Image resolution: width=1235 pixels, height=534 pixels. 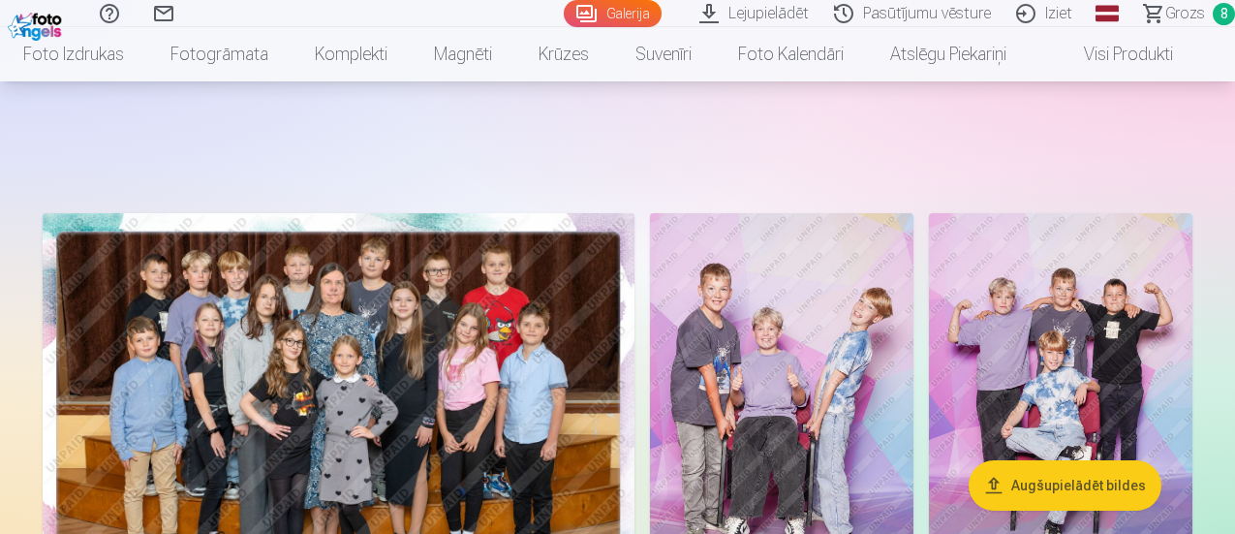 What do you see at coordinates (790, 54) in the screenshot?
I see `a: Foto kalendāri` at bounding box center [790, 54].